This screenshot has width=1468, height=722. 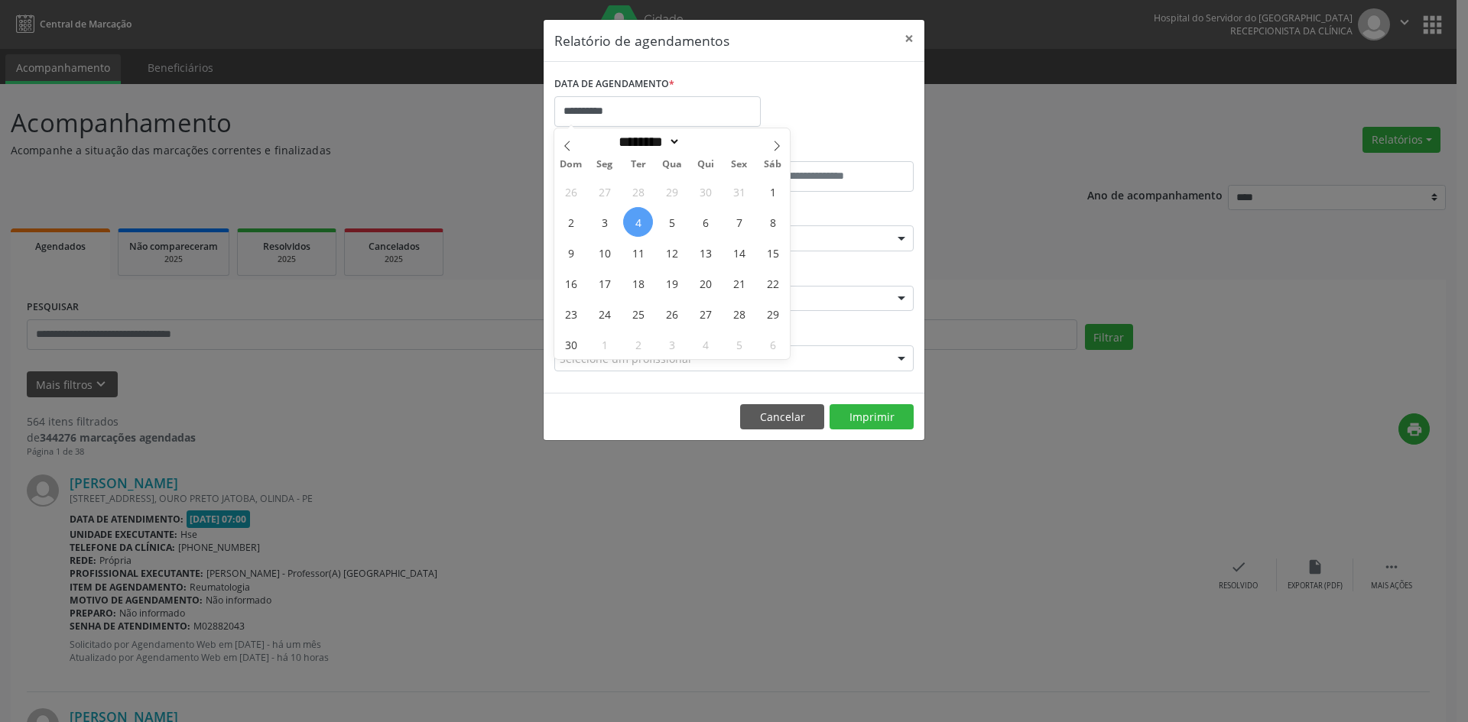 What do you see at coordinates (625, 359) in the screenshot?
I see `span: Selecione um profissional` at bounding box center [625, 359].